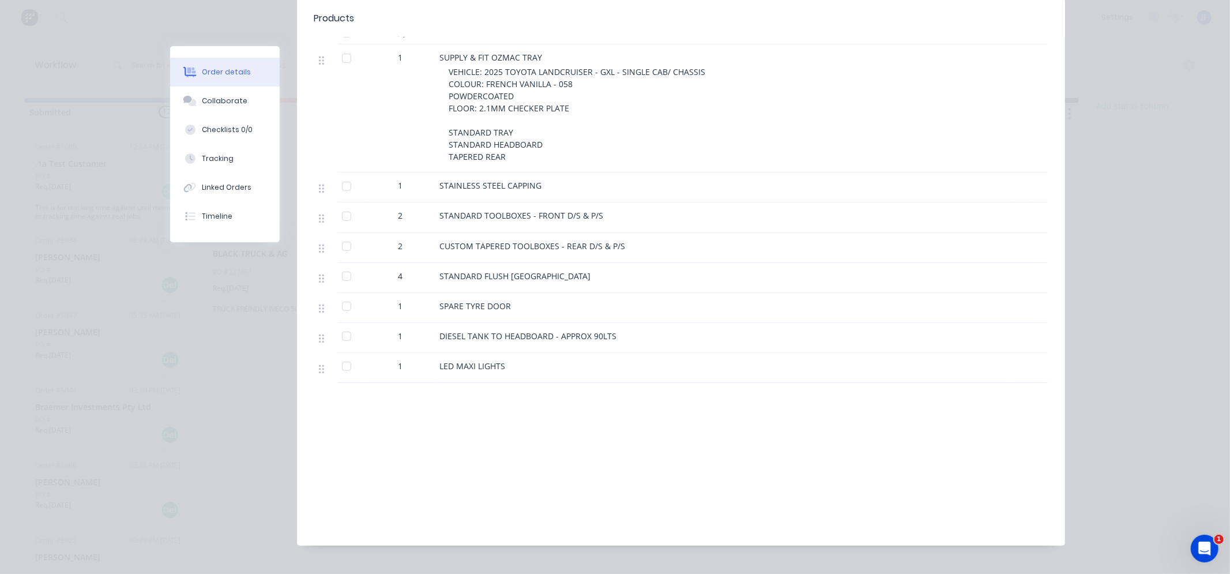  Describe the element at coordinates (227, 187) in the screenshot. I see `div: Linked Orders` at that location.